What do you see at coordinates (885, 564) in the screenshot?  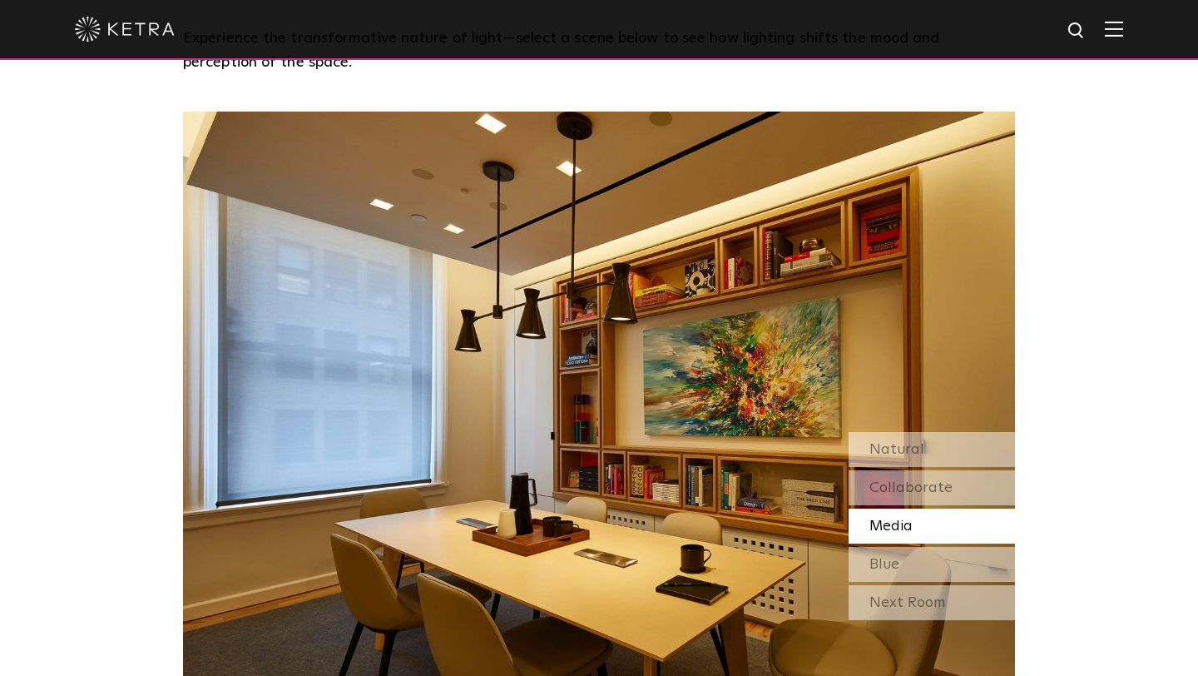 I see `span: Blue` at bounding box center [885, 564].